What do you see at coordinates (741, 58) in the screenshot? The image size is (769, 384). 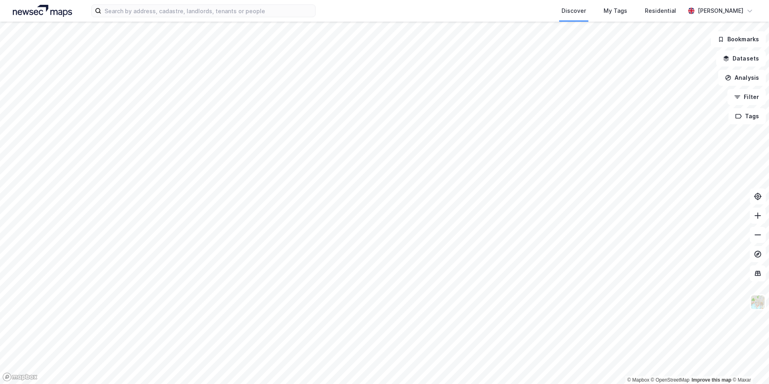 I see `button: Datasets` at bounding box center [741, 58].